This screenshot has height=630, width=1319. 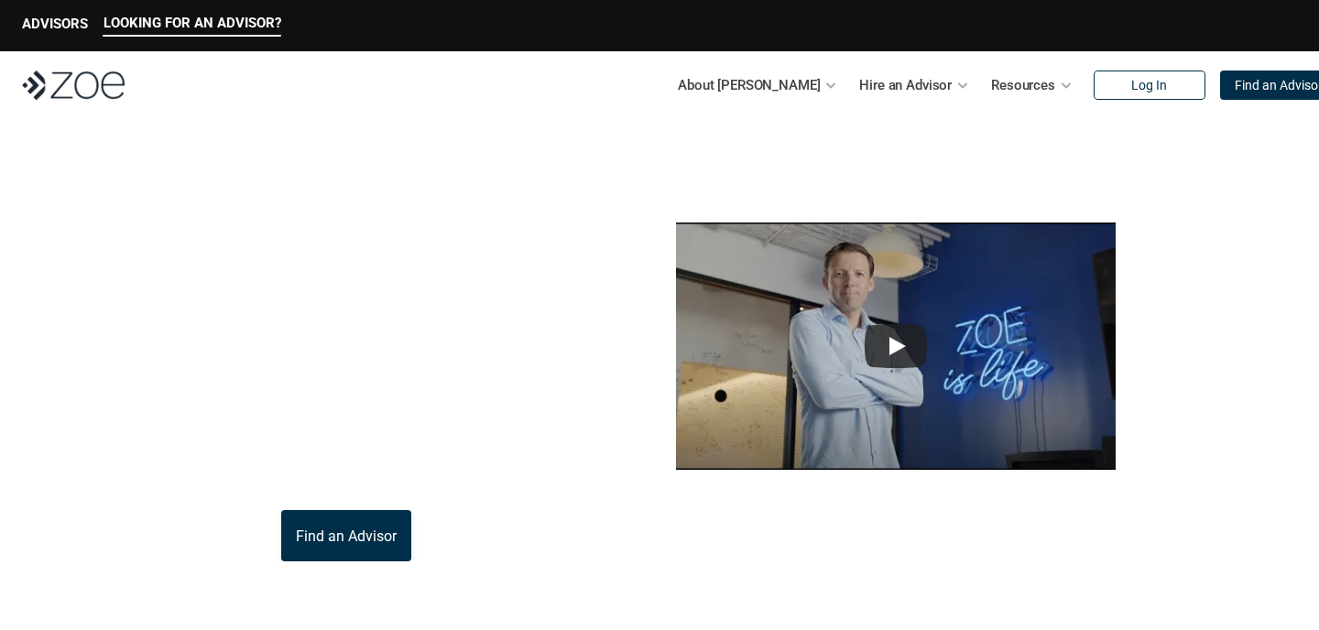 I want to click on a: Find an Advisor, so click(x=346, y=536).